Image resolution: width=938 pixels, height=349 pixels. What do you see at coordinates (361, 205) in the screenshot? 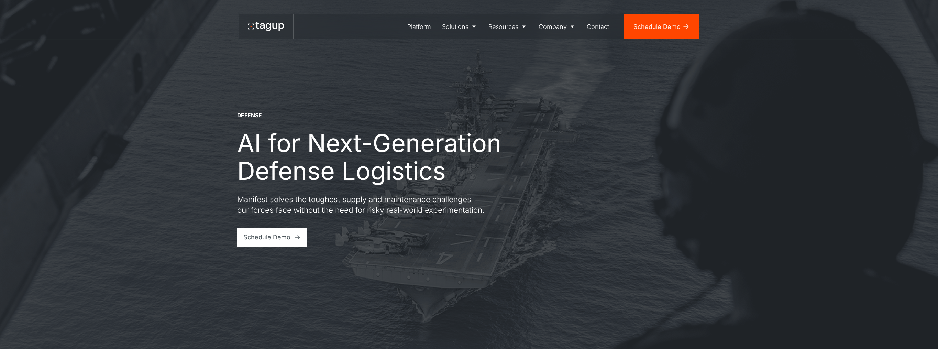
I see `p: Manifest solves the toughest supply and maintenance challenges our forces face without the need f...` at bounding box center [361, 205].